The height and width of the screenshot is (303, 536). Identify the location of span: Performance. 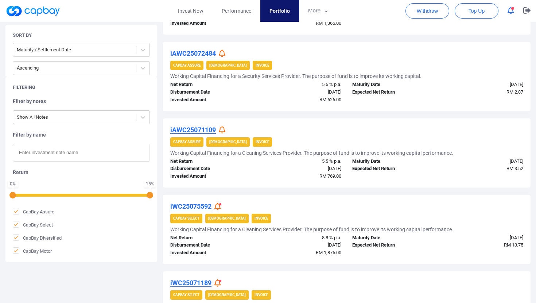
(236, 11).